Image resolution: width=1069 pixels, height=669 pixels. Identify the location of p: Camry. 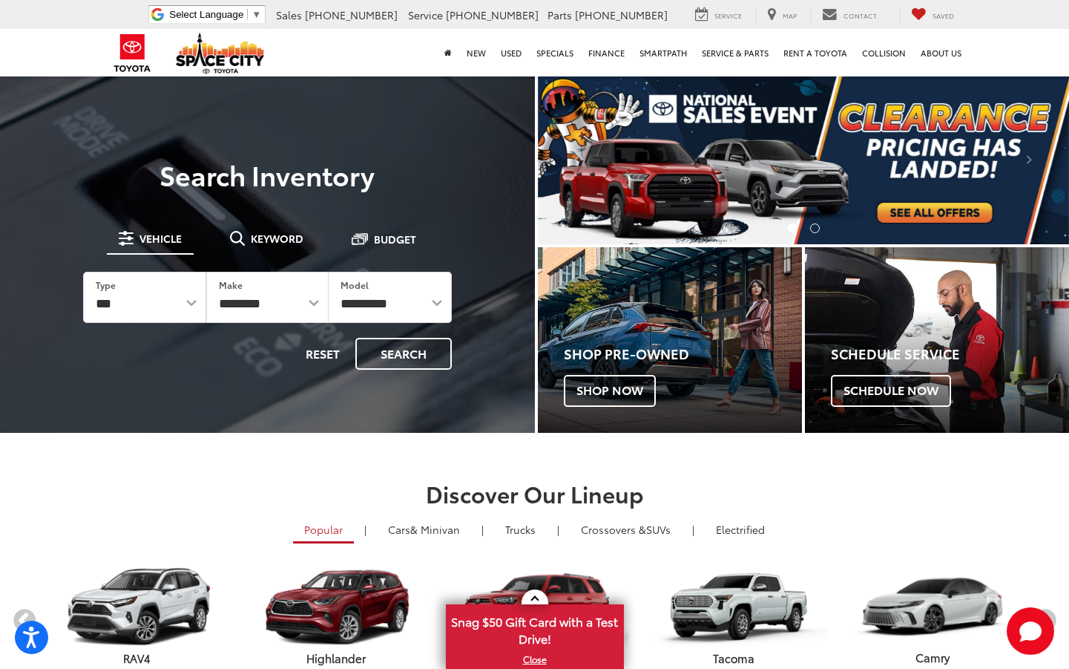
(933, 657).